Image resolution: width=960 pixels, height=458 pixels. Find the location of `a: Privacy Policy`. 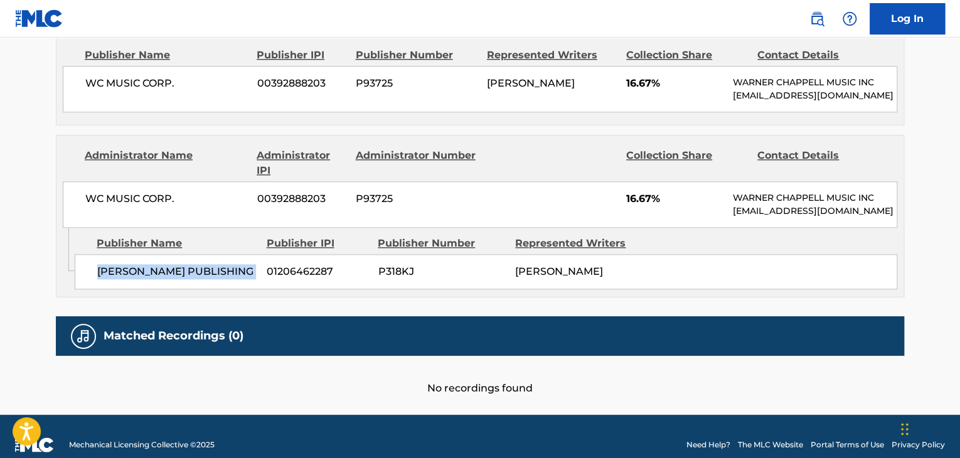

a: Privacy Policy is located at coordinates (918, 445).